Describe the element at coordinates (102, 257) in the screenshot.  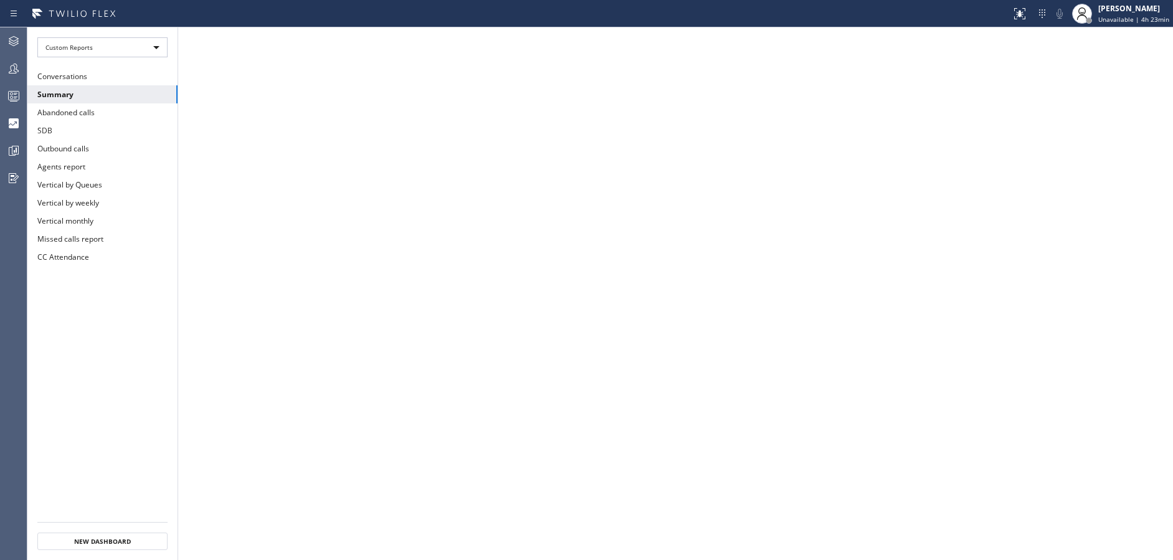
I see `button: CC Attendance` at that location.